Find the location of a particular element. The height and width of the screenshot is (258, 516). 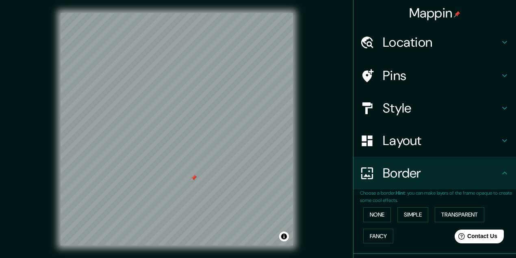

p: Choose a border. : you can make layers of the frame opaque to create some cool effects. is located at coordinates (438, 197).